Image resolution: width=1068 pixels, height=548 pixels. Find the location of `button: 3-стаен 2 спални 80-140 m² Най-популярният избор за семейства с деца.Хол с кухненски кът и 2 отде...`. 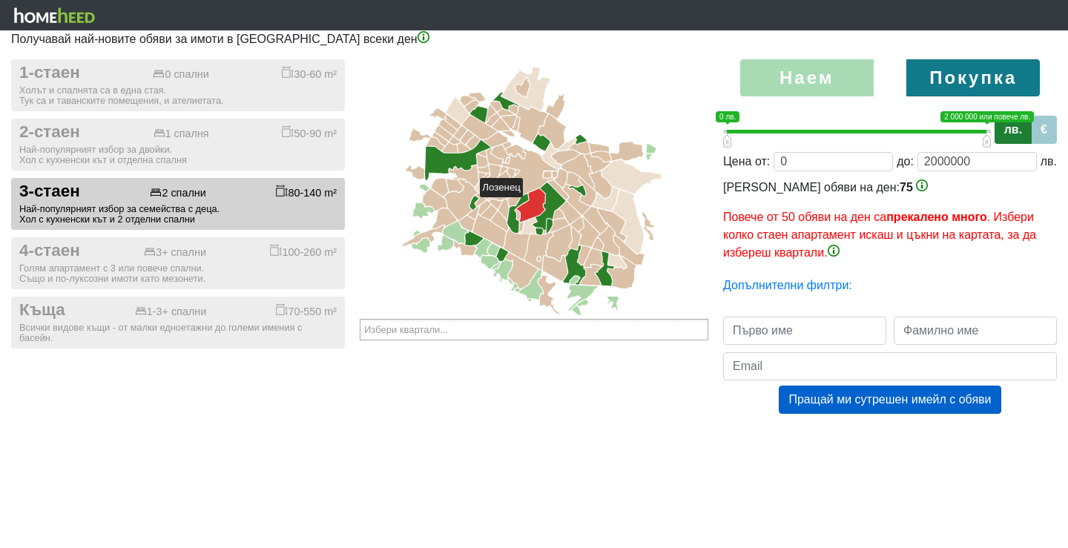

button: 3-стаен 2 спални 80-140 m² Най-популярният избор за семейства с деца.Хол с кухненски кът и 2 отде... is located at coordinates (178, 204).